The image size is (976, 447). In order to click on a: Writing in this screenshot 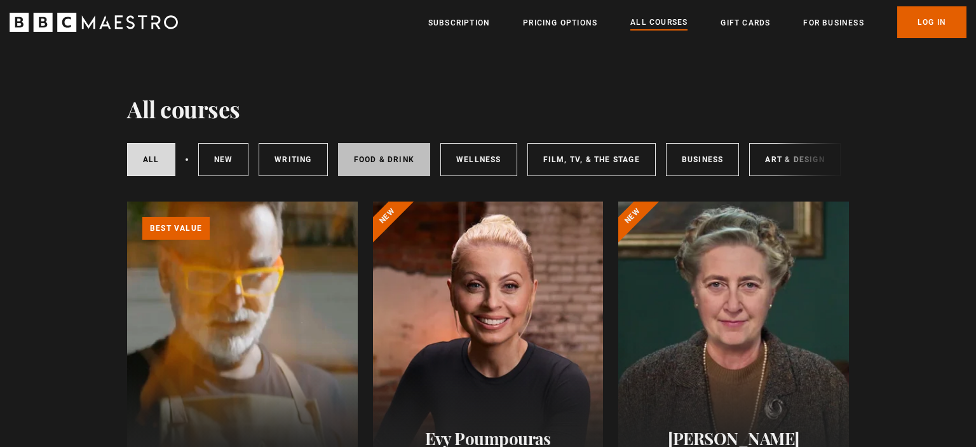, I will do `click(293, 159)`.